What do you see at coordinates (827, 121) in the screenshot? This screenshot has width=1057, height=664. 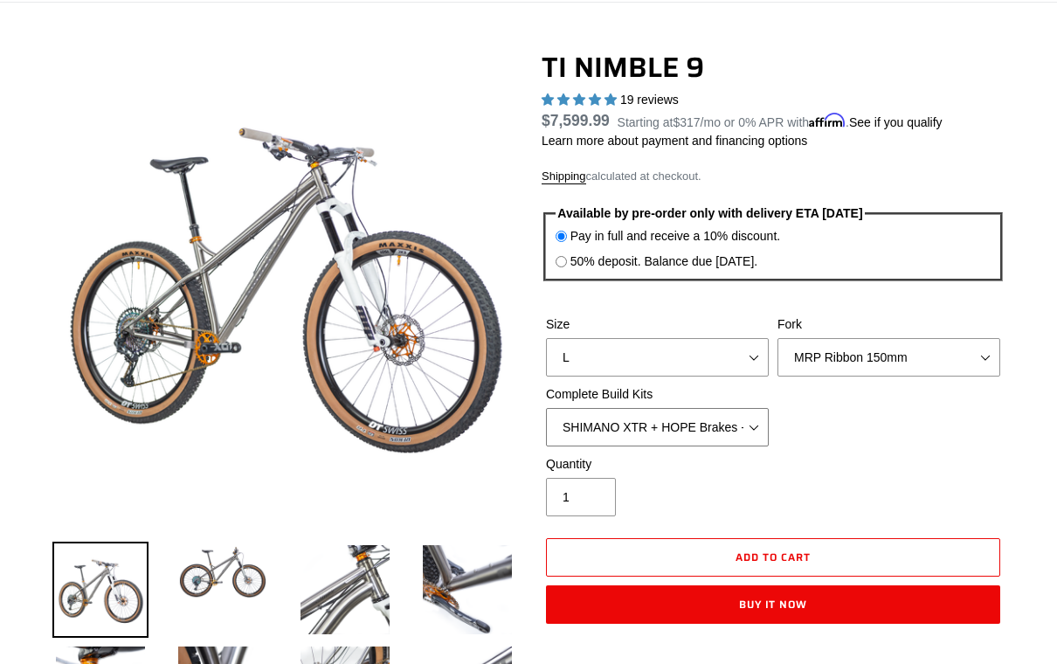 I see `span: Affirm` at bounding box center [827, 121].